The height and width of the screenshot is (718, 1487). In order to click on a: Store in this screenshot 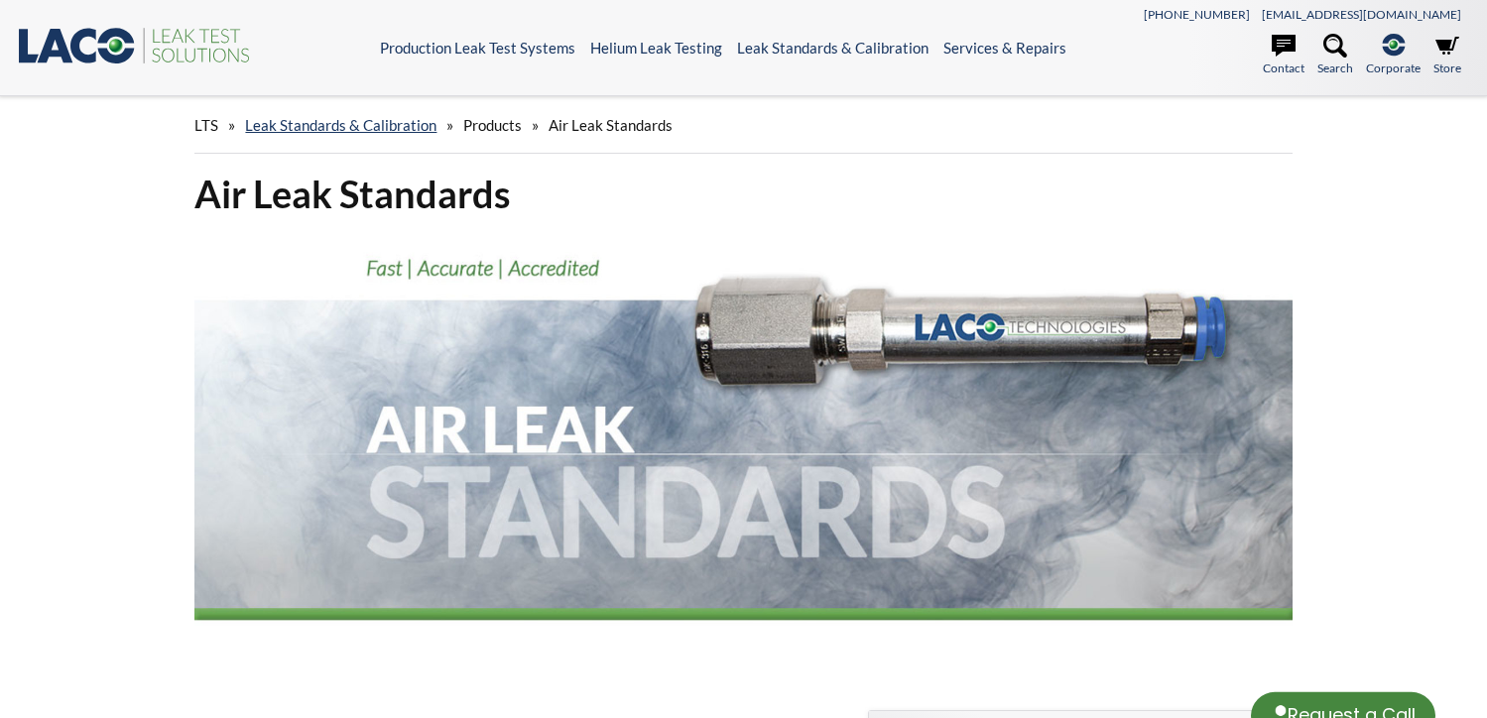, I will do `click(1448, 56)`.